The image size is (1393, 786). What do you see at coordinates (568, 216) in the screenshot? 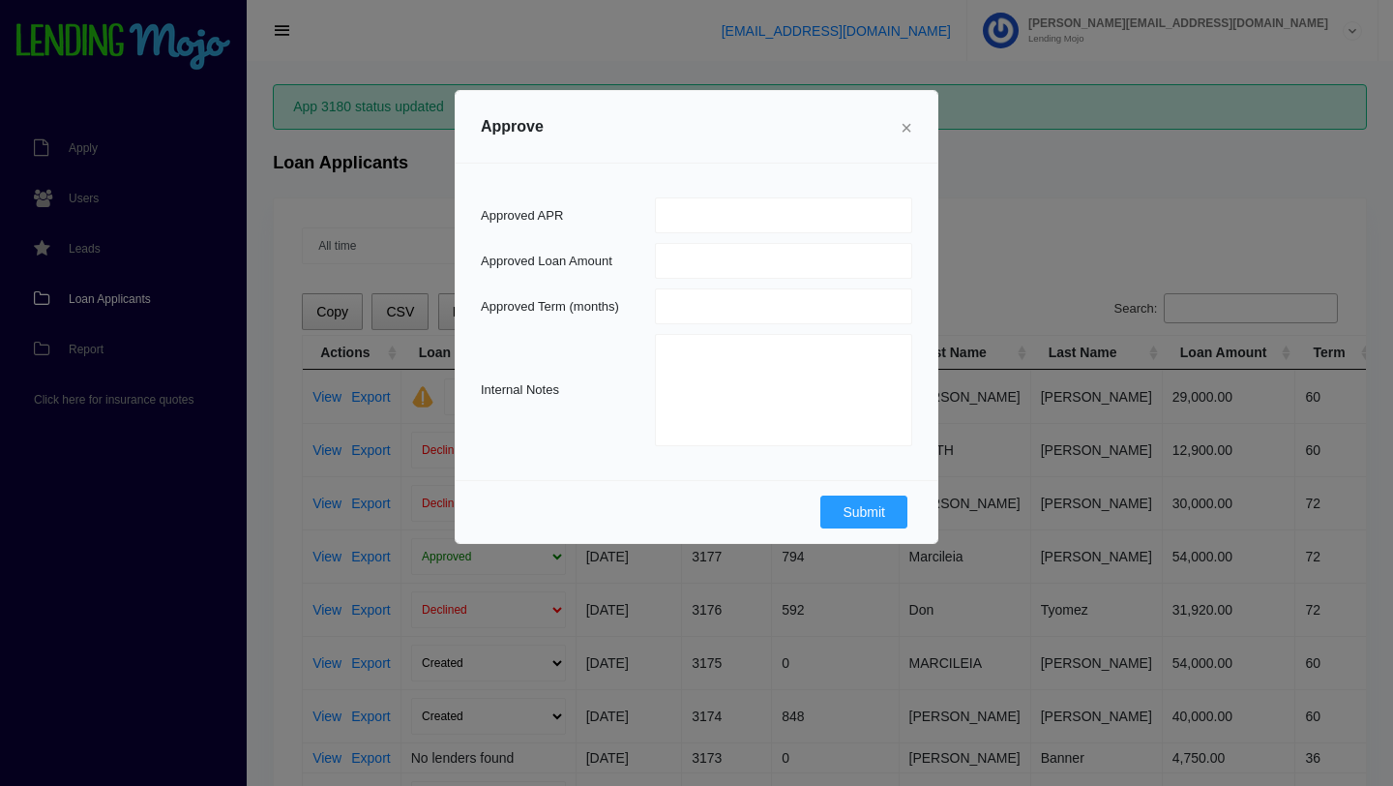
I see `div: Approved APR` at bounding box center [568, 216].